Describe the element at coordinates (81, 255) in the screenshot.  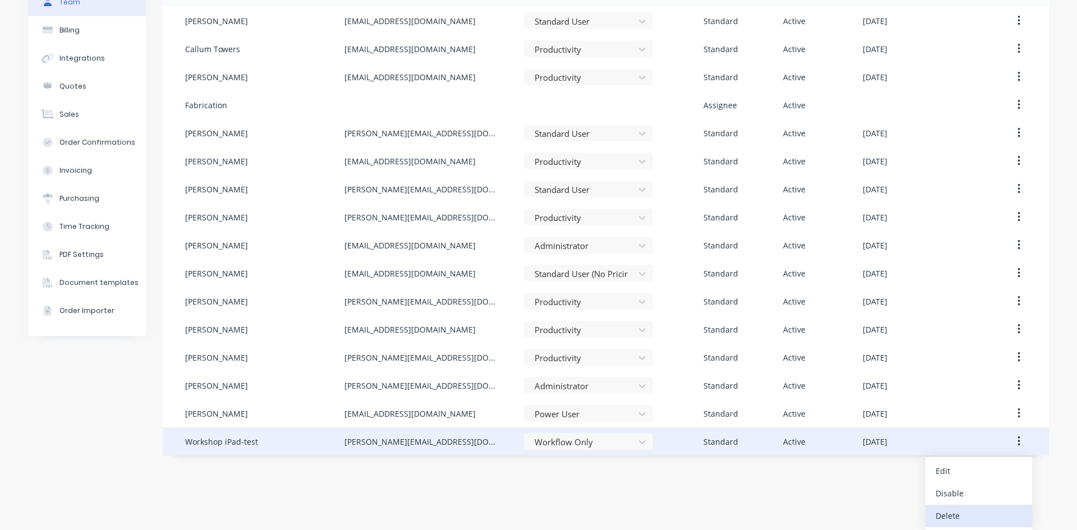
I see `div: PDF Settings` at that location.